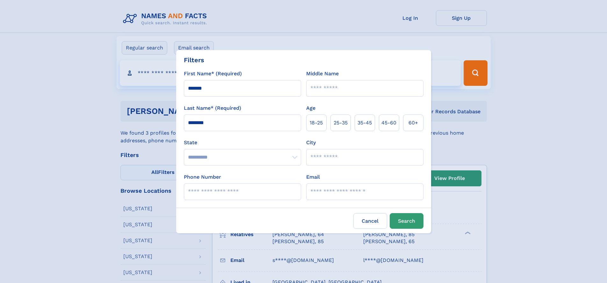 This screenshot has height=283, width=607. Describe the element at coordinates (202, 177) in the screenshot. I see `label: Phone Number` at that location.